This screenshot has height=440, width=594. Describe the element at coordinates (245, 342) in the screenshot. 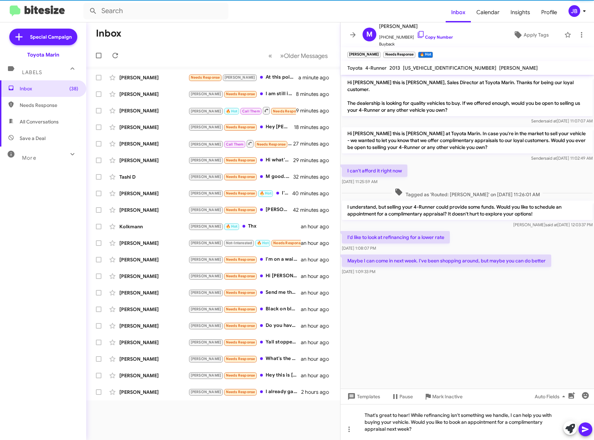

I see `div: Yall stopped EV tax rebate 5 days before the deadline. Endless yall significantly reduced your pr...` at that location.